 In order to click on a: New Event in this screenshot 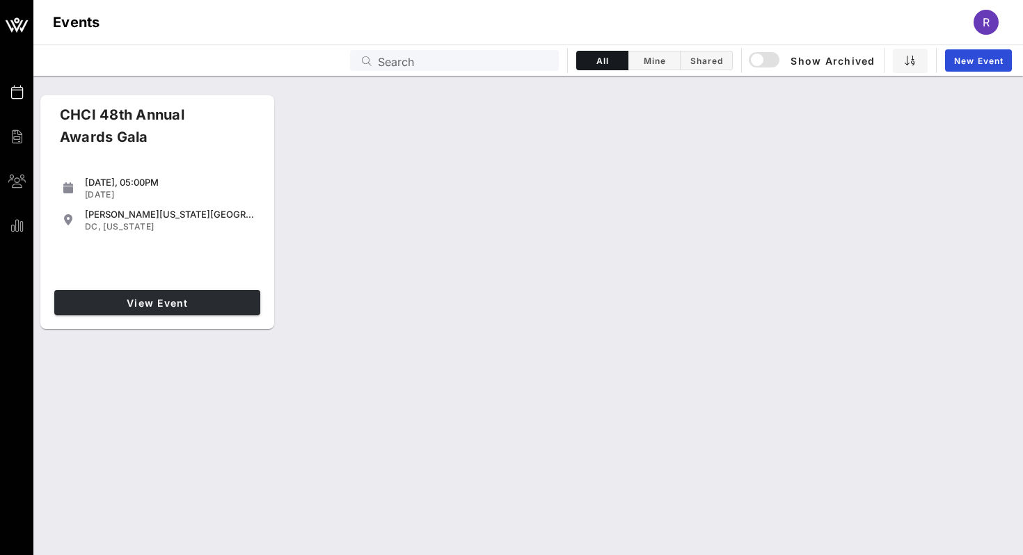, I will do `click(978, 61)`.